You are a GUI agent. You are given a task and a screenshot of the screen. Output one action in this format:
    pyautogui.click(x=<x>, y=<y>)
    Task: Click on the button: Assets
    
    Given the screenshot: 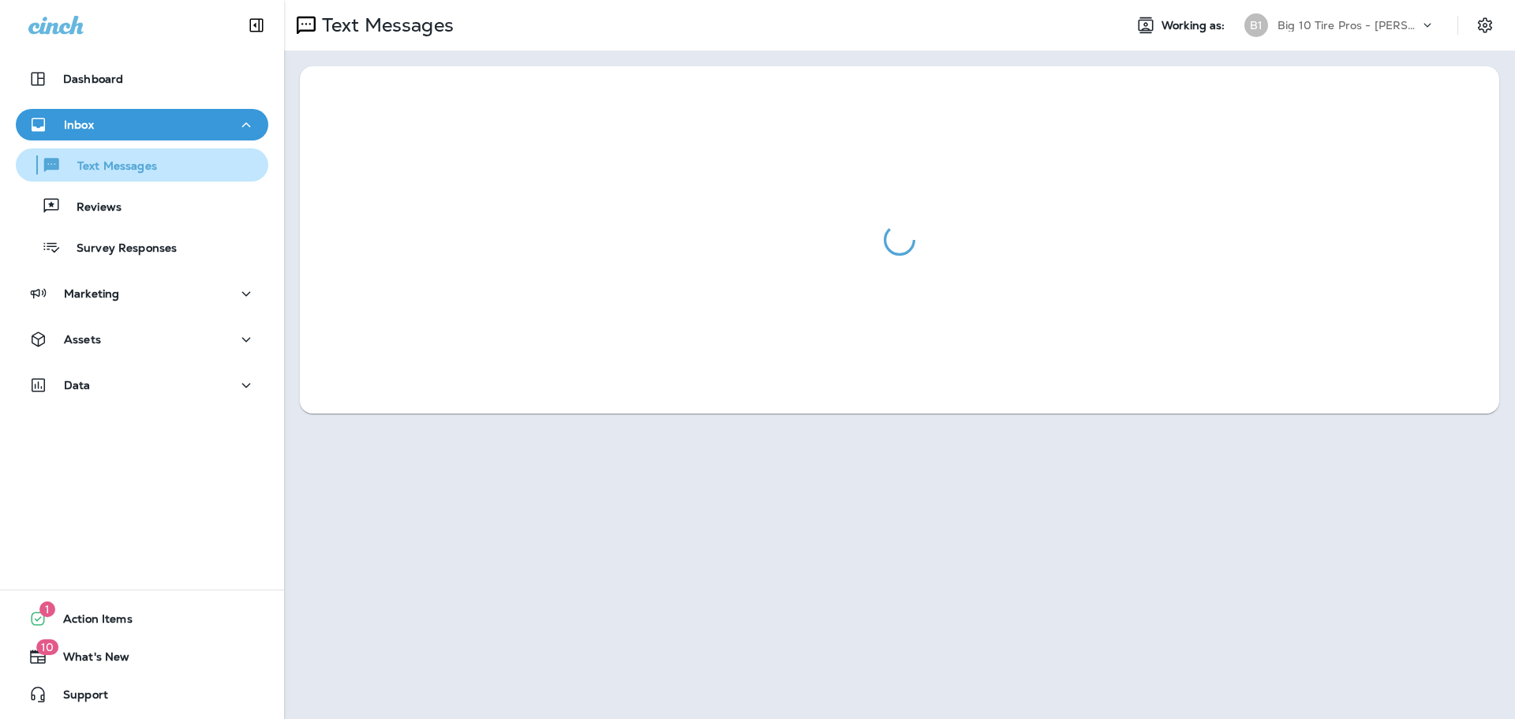 What is the action you would take?
    pyautogui.click(x=142, y=339)
    